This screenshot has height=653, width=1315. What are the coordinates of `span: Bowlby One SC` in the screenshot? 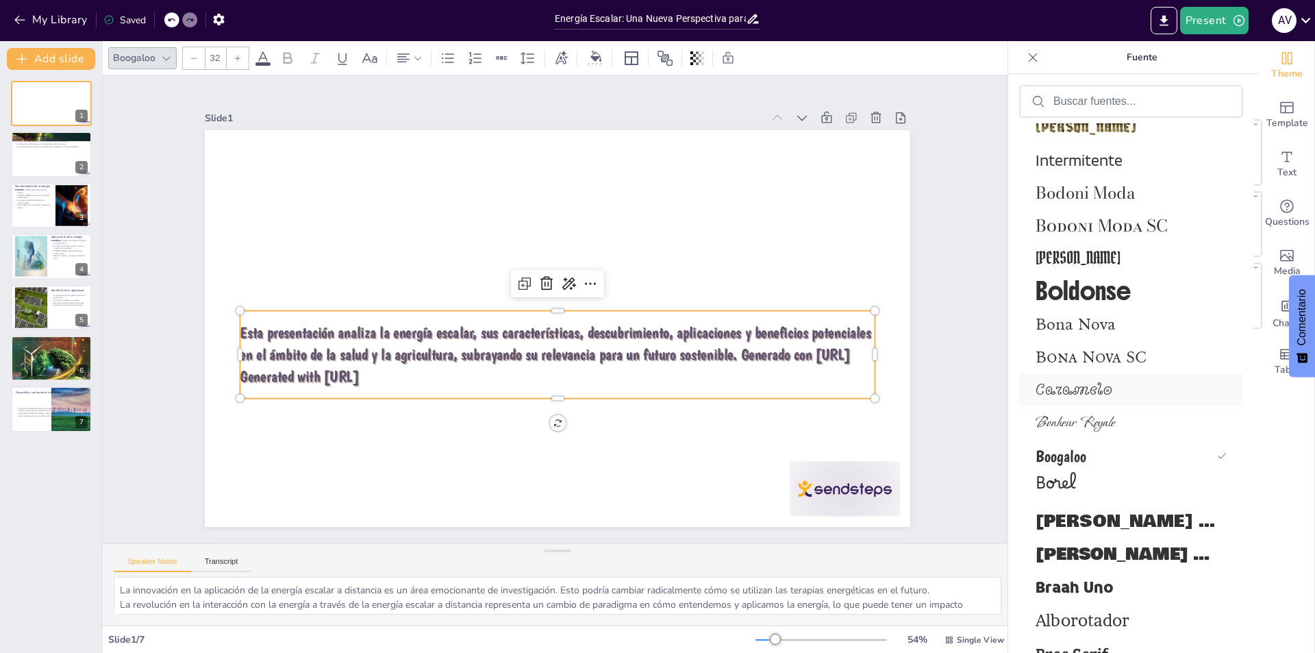 It's located at (1128, 554).